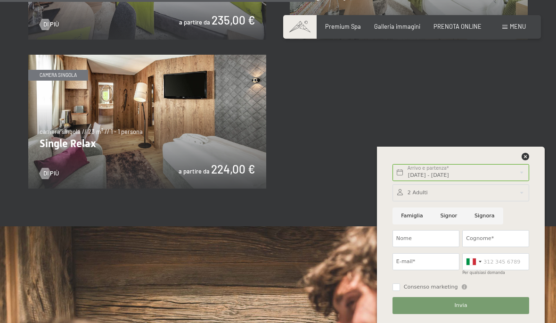  Describe the element at coordinates (496, 261) in the screenshot. I see `input: 312 345 6789` at that location.